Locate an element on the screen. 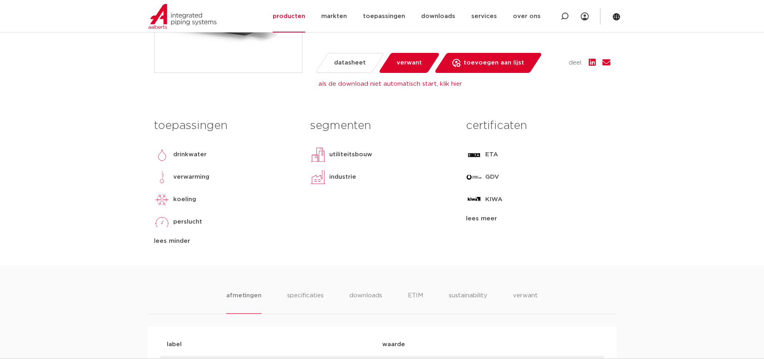  p: ETA is located at coordinates (492, 155).